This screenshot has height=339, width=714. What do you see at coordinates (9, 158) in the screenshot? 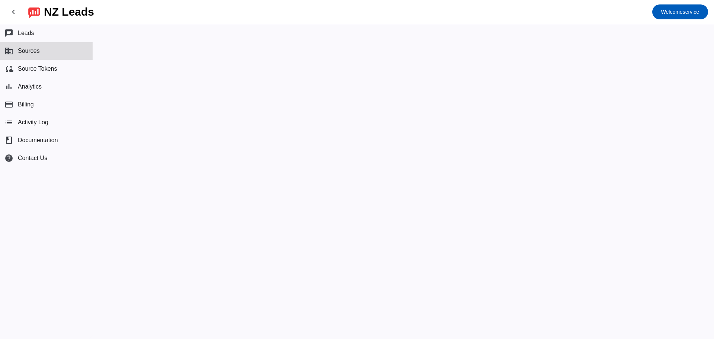
I see `mat-icon: help` at bounding box center [9, 158].